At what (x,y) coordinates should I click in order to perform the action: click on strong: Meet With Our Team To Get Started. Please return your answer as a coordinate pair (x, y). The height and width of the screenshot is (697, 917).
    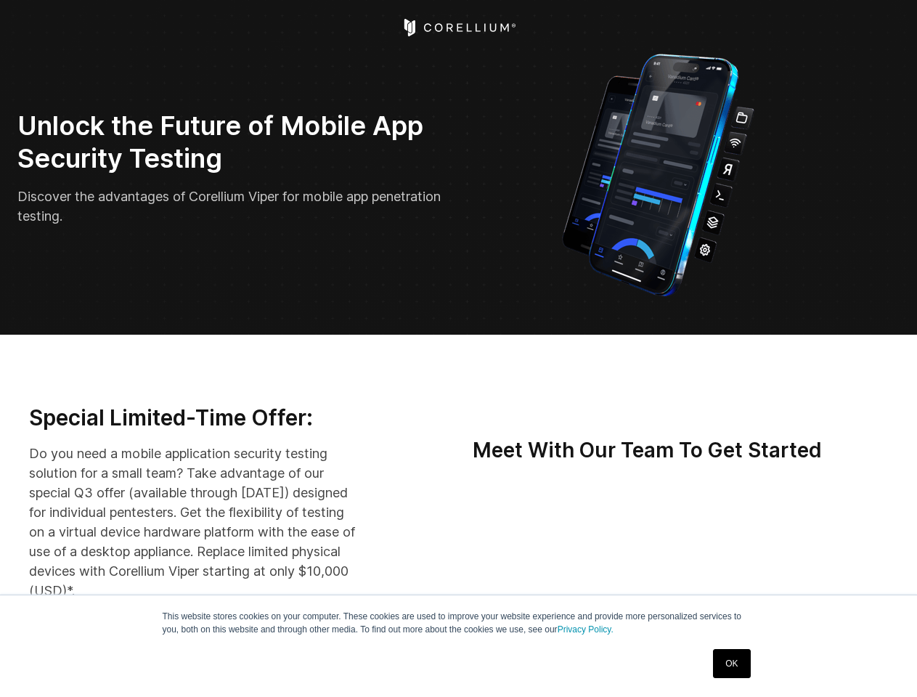
    Looking at the image, I should click on (647, 450).